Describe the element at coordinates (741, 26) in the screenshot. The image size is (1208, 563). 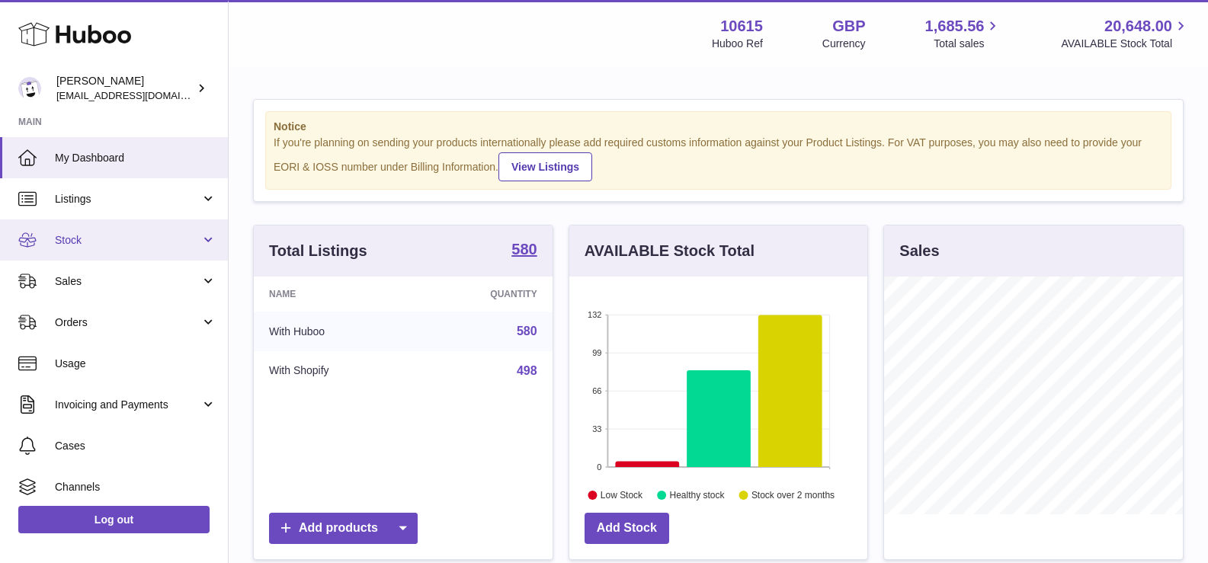
I see `strong: 10615` at that location.